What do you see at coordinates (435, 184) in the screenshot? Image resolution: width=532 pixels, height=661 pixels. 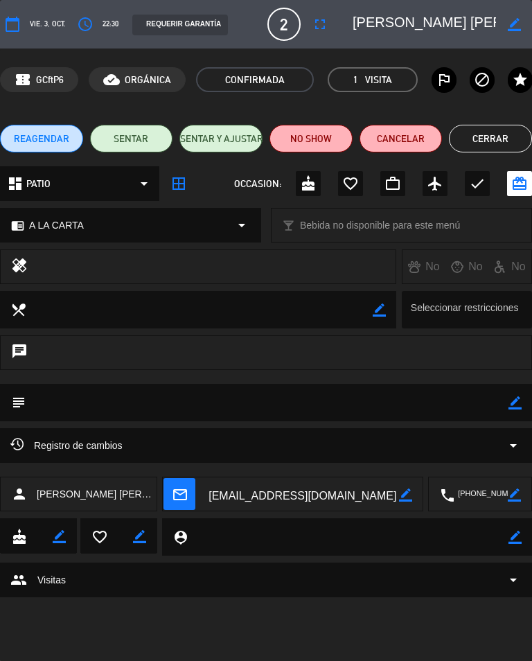 I see `i: airplanemode_active` at bounding box center [435, 184].